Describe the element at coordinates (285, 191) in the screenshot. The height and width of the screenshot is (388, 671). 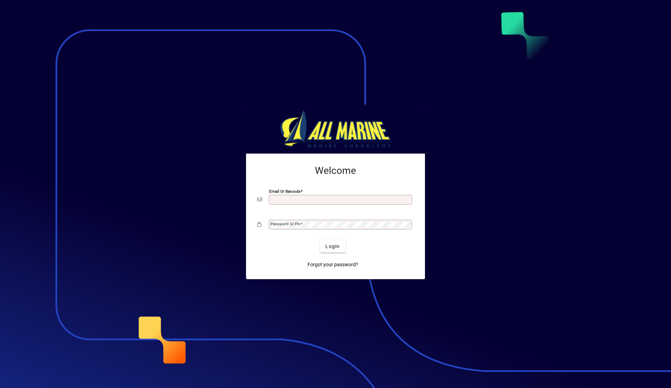
I see `mat-label: Email or Barcode` at that location.